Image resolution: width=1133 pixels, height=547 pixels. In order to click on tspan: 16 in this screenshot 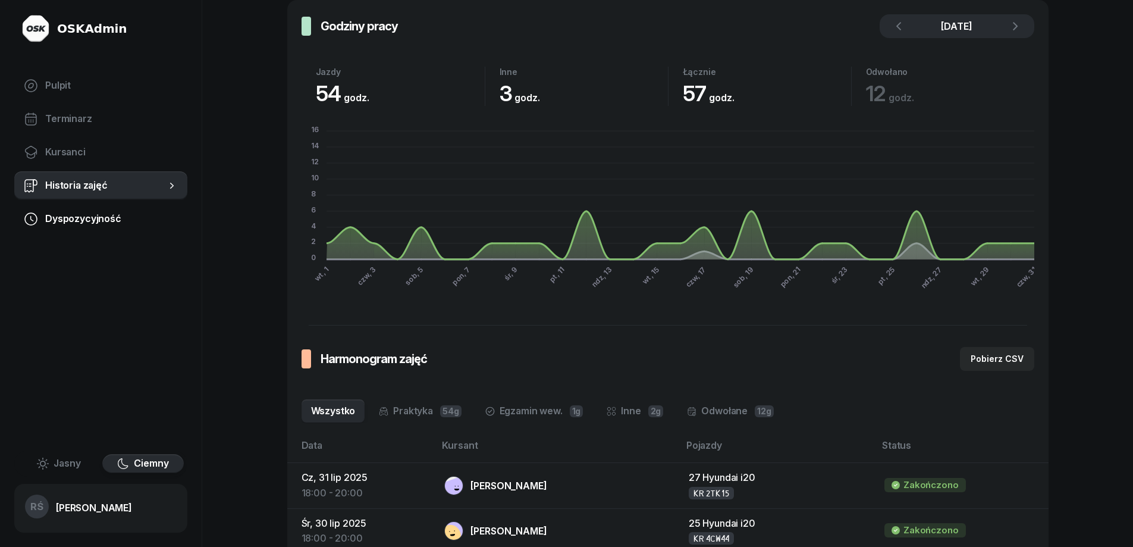, I will do `click(315, 129)`.